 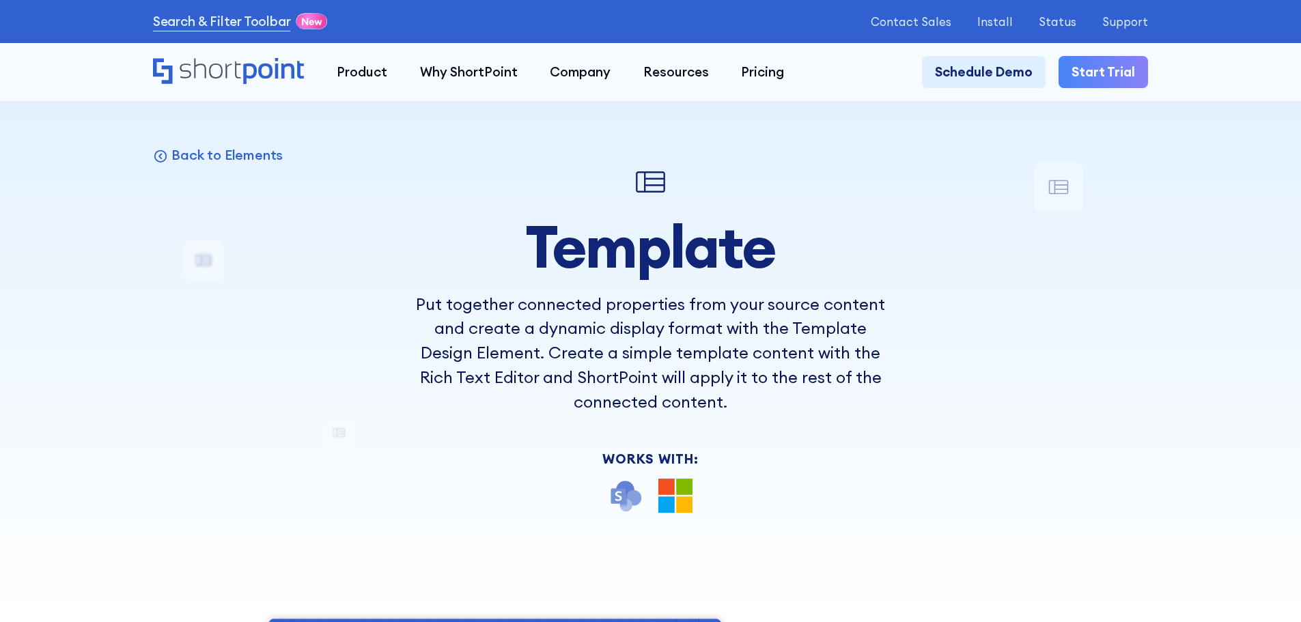 I want to click on a: Resources, so click(x=676, y=72).